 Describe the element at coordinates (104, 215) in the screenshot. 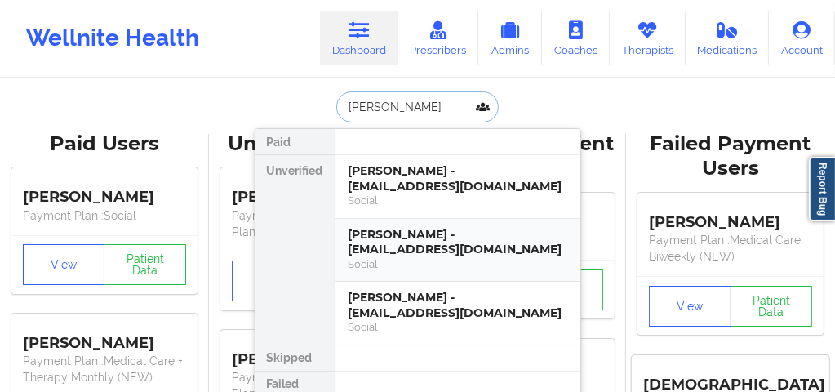

I see `p: Payment Plan : Social` at that location.